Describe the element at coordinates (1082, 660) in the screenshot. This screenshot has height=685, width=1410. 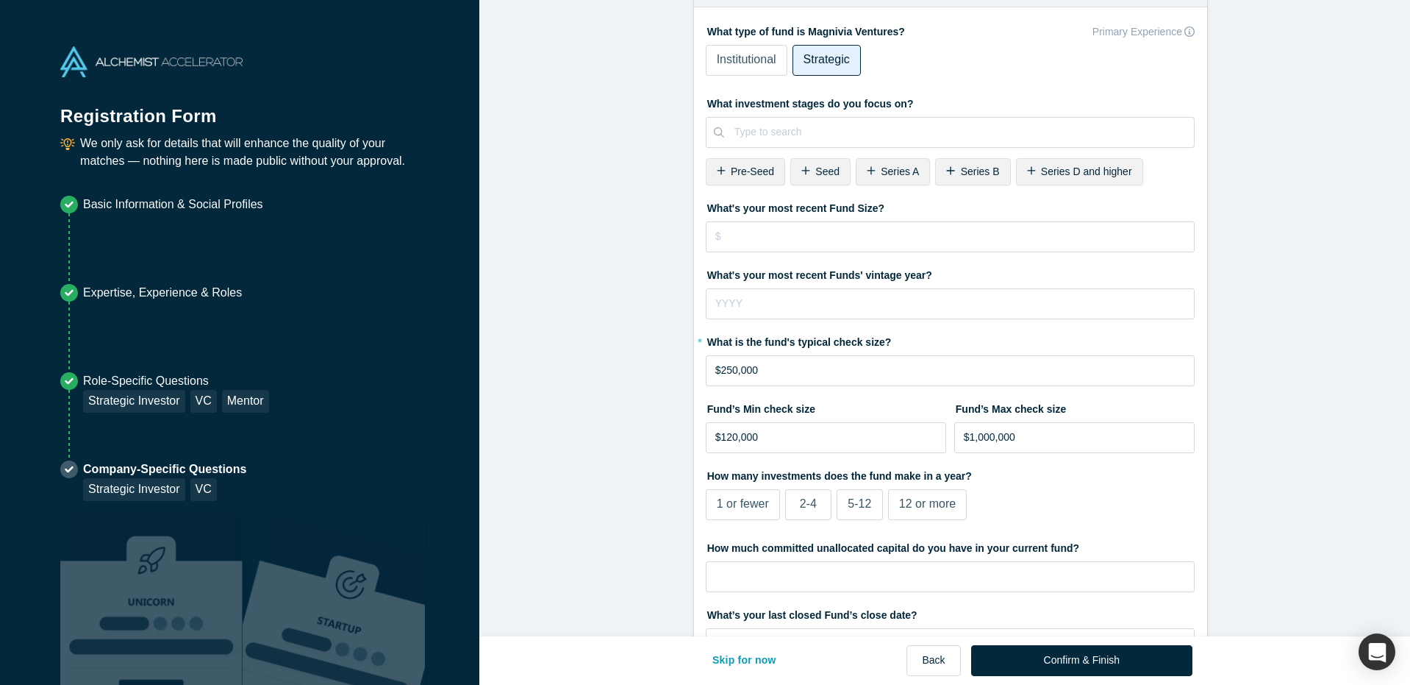
I see `button: Confirm & Finish` at that location.